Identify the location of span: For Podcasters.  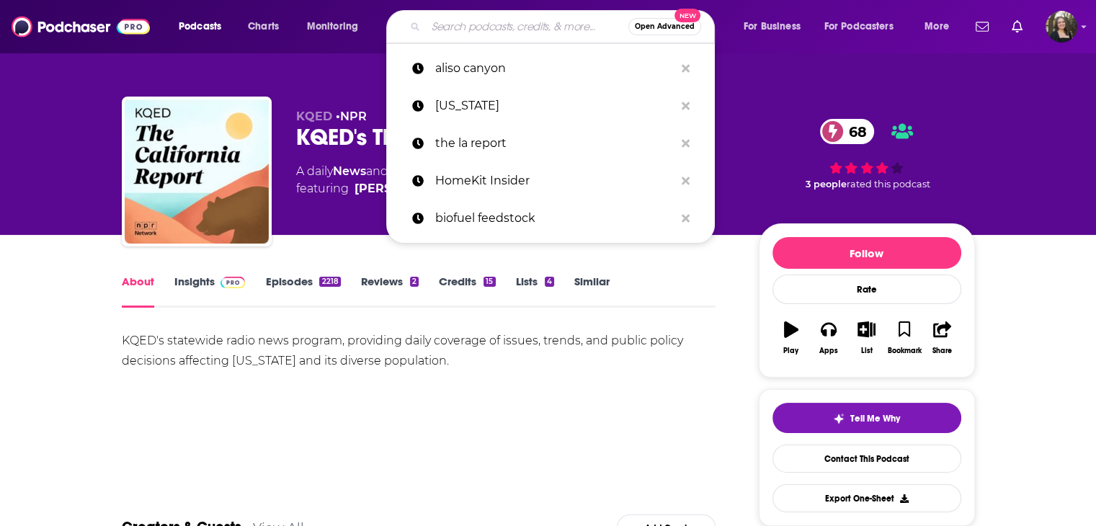
(859, 27).